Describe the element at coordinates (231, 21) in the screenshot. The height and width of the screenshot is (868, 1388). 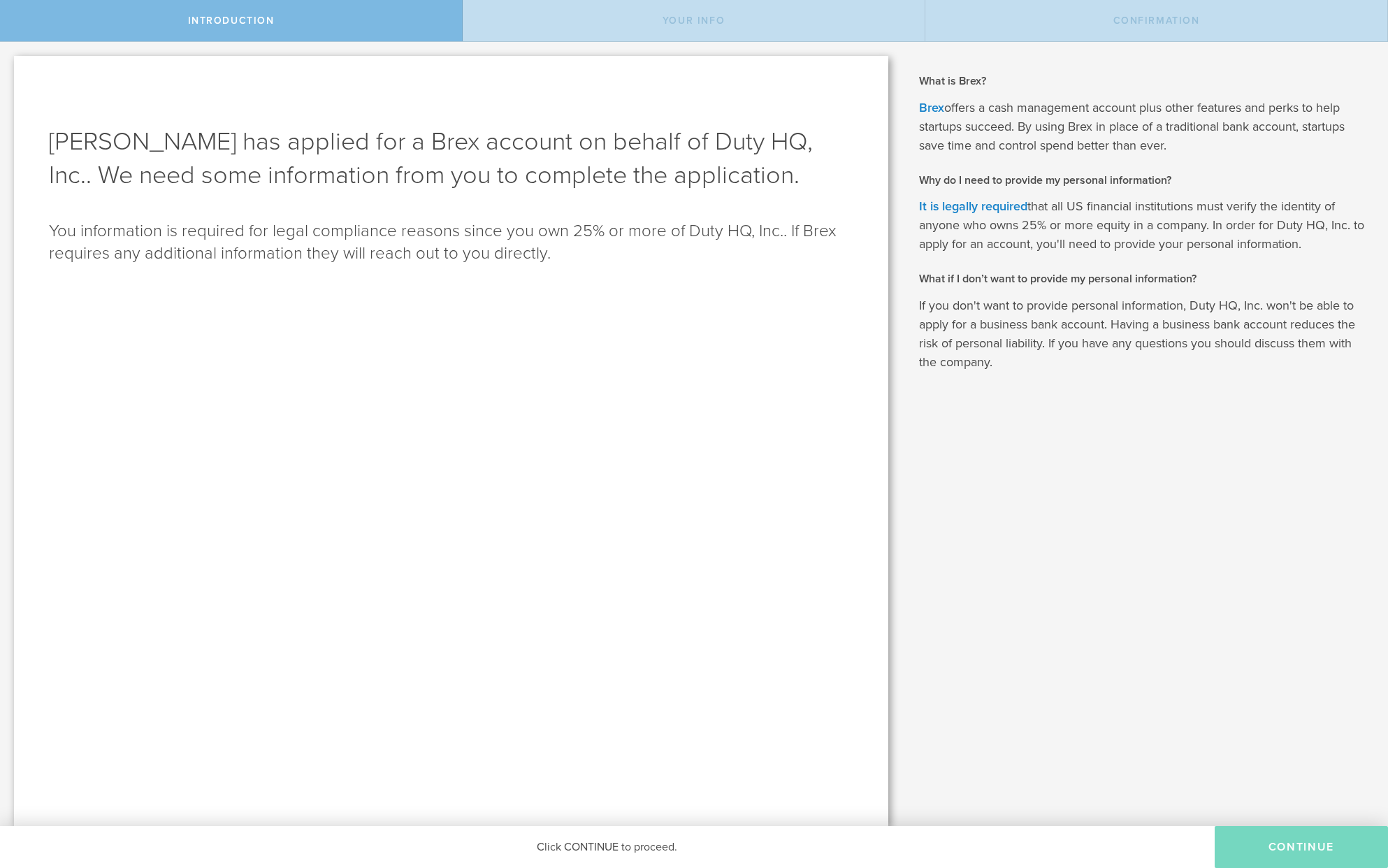
I see `span: Introduction` at that location.